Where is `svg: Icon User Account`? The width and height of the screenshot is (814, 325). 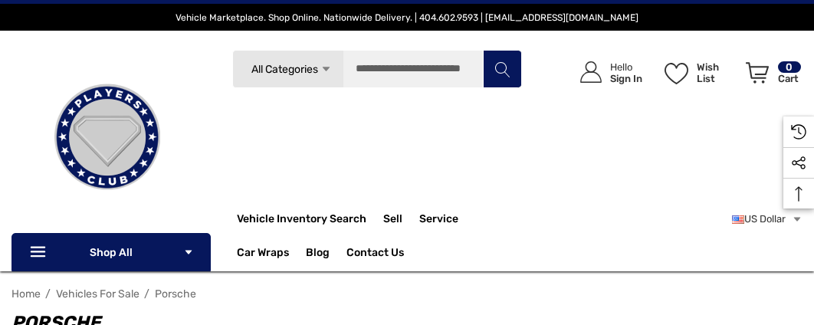 svg: Icon User Account is located at coordinates (591, 72).